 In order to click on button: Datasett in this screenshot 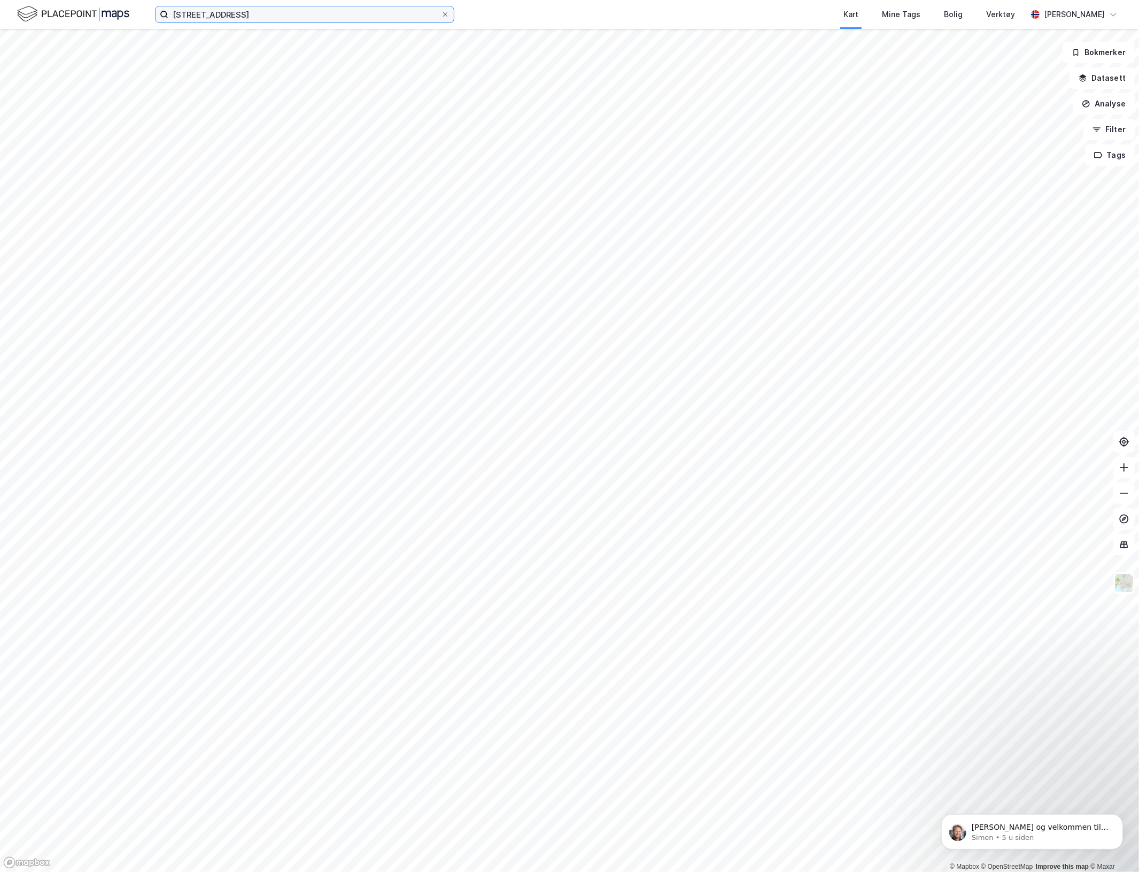, I will do `click(1103, 78)`.